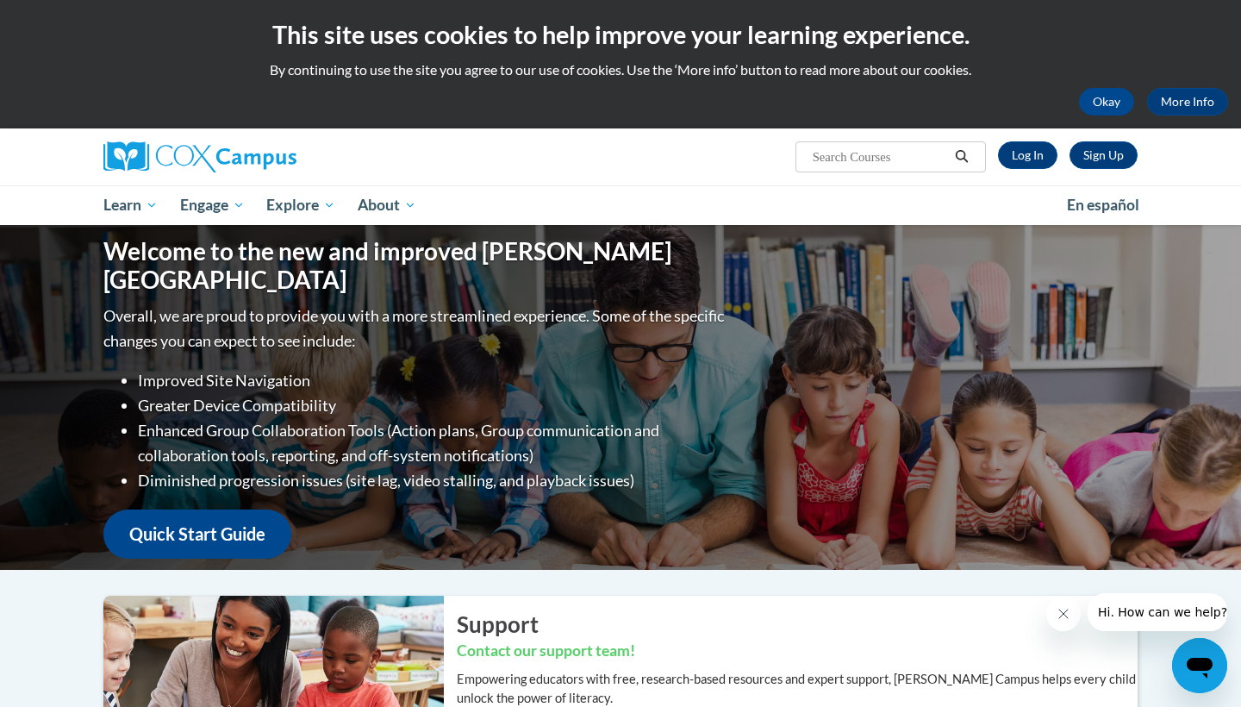 This screenshot has height=707, width=1241. Describe the element at coordinates (301, 205) in the screenshot. I see `span: Explore` at that location.